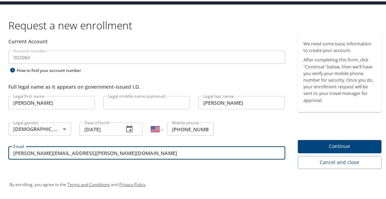 This screenshot has height=199, width=386. I want to click on a: Terms and Conditions, so click(89, 183).